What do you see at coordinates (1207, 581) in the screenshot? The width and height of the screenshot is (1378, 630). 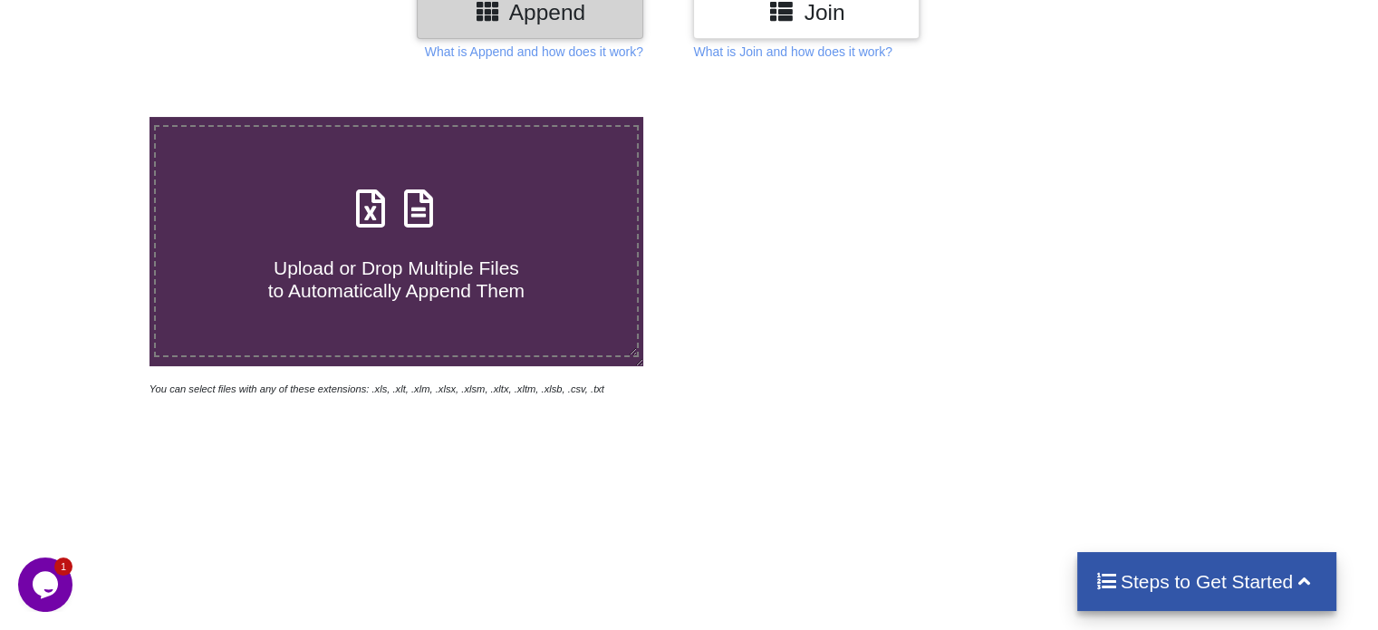 I see `h4: Steps to Get Started` at bounding box center [1207, 581].